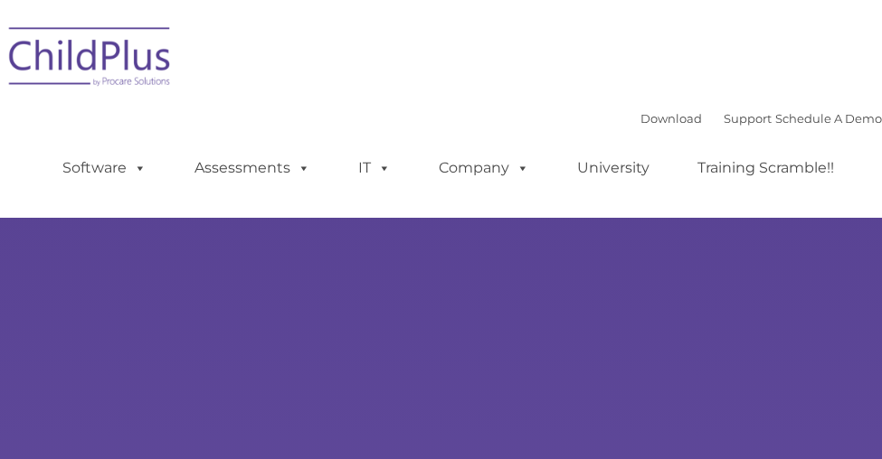 The height and width of the screenshot is (459, 882). What do you see at coordinates (671, 118) in the screenshot?
I see `a: Download` at bounding box center [671, 118].